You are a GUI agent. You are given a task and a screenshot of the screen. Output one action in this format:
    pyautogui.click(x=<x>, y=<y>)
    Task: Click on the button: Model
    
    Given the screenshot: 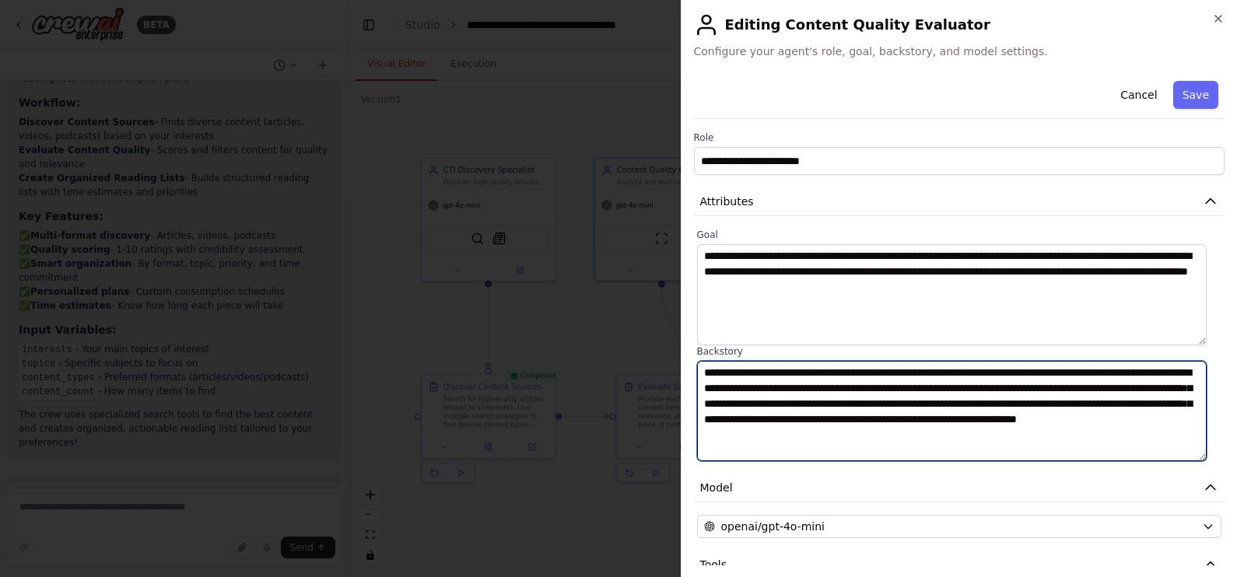 What is the action you would take?
    pyautogui.click(x=960, y=488)
    